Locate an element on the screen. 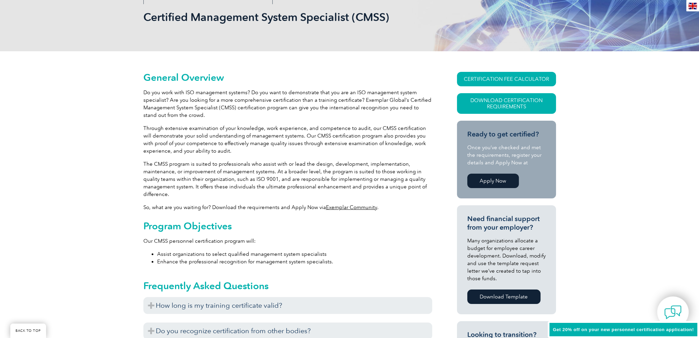 The width and height of the screenshot is (699, 338). h2: General Overview is located at coordinates (288, 77).